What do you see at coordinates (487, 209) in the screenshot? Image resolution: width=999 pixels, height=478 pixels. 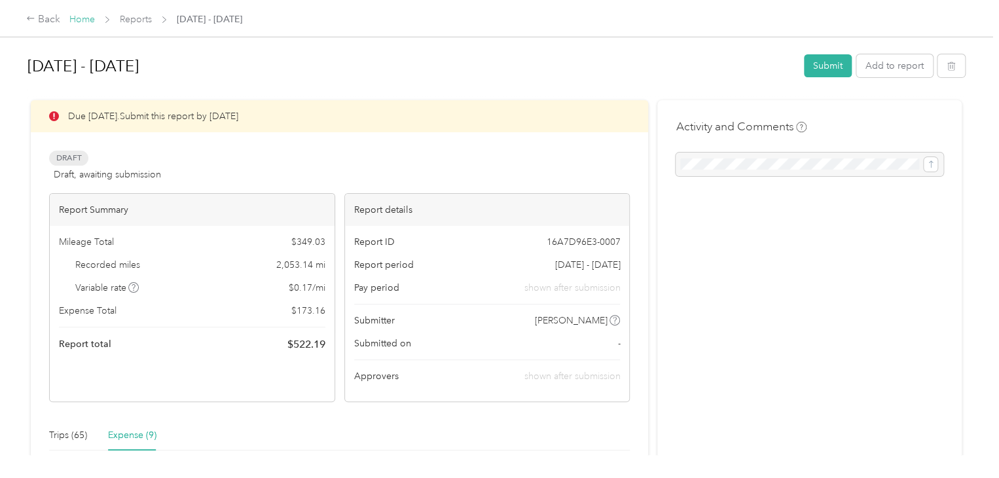 I see `div: Report details` at bounding box center [487, 209].